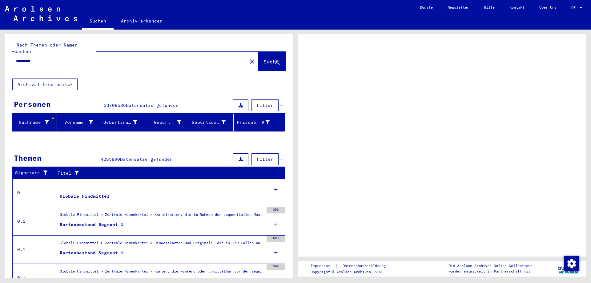 This screenshot has width=591, height=283. Describe the element at coordinates (46, 48) in the screenshot. I see `mat-label: Nach Themen oder Namen suchen` at that location.